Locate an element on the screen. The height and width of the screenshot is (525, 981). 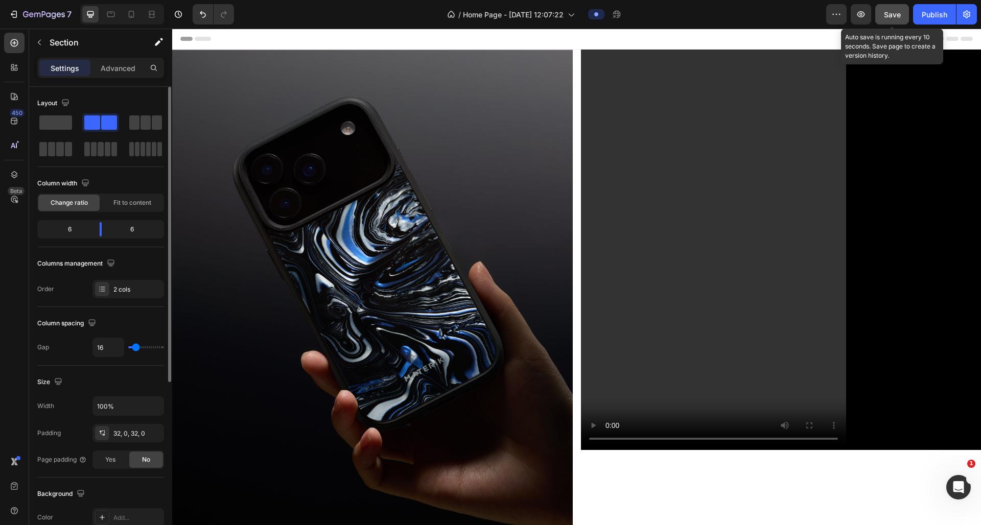
div: Gap is located at coordinates (43, 347).